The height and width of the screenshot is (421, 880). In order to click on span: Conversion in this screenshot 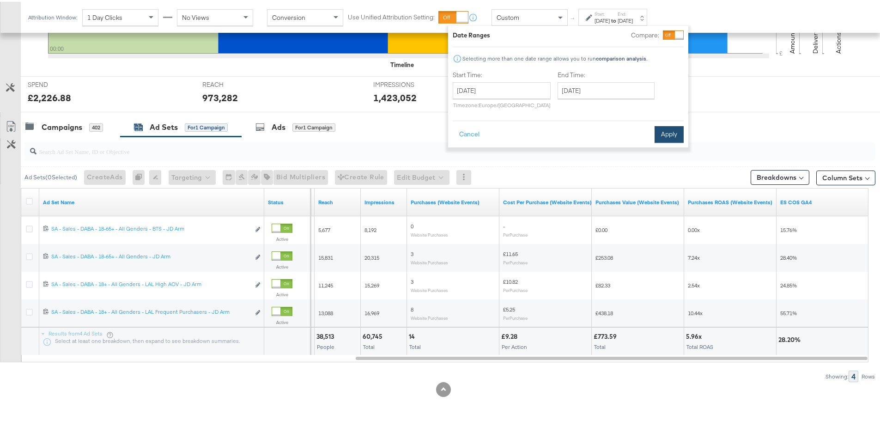, I will do `click(289, 16)`.